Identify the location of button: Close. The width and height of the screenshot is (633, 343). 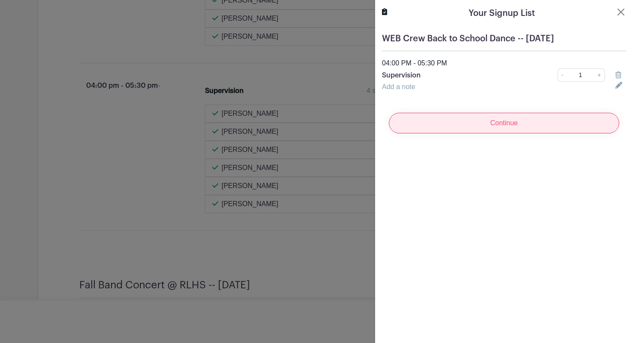
(620, 12).